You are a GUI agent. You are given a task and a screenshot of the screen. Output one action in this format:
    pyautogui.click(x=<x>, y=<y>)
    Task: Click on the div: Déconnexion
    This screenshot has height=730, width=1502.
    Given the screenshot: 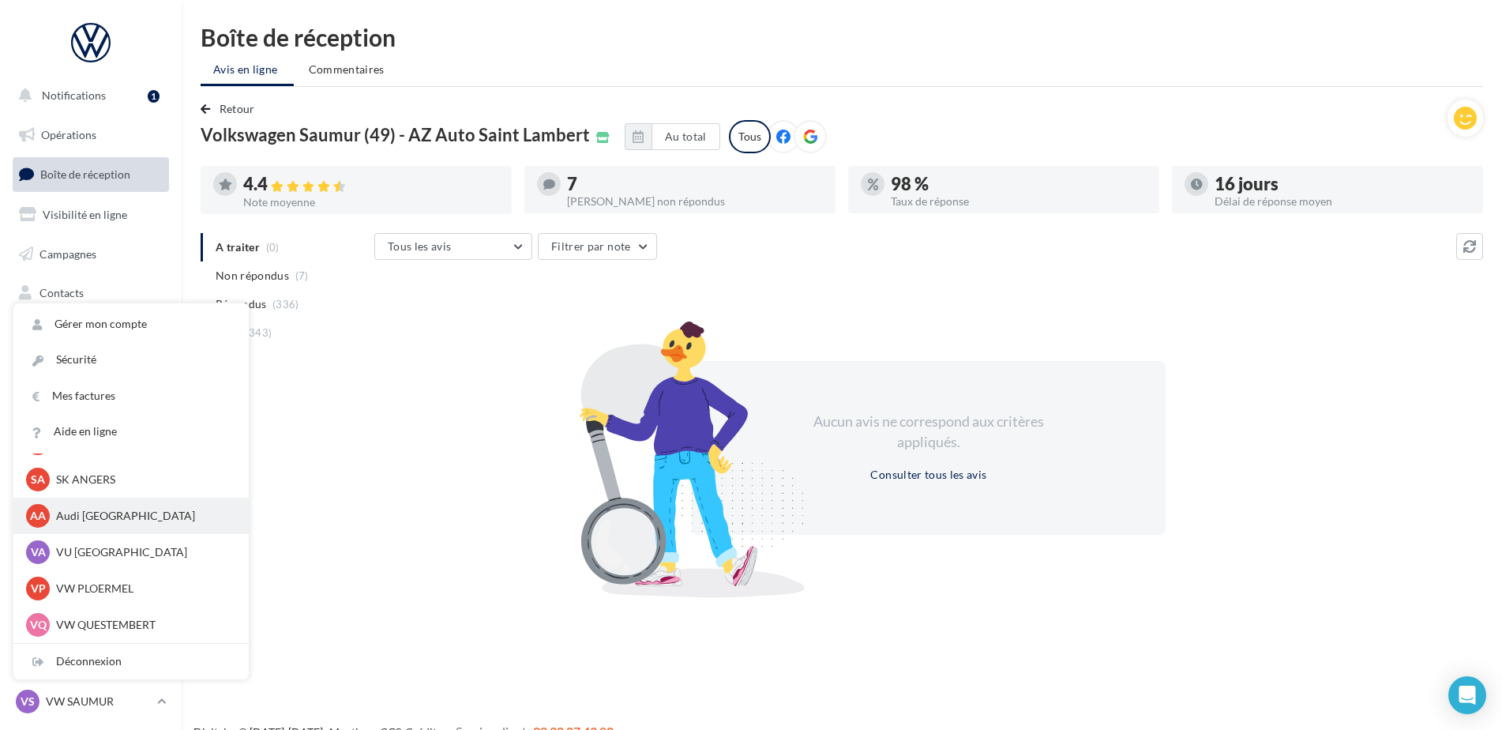 What is the action you would take?
    pyautogui.click(x=131, y=661)
    